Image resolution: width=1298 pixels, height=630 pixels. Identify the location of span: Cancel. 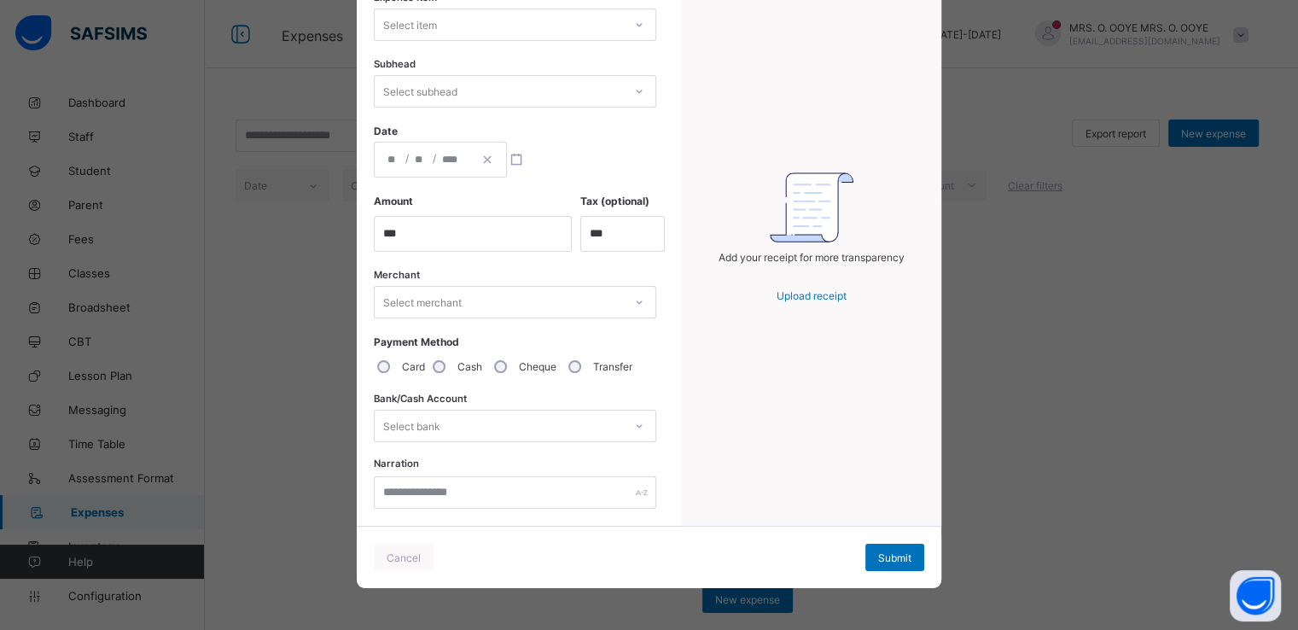
(404, 557).